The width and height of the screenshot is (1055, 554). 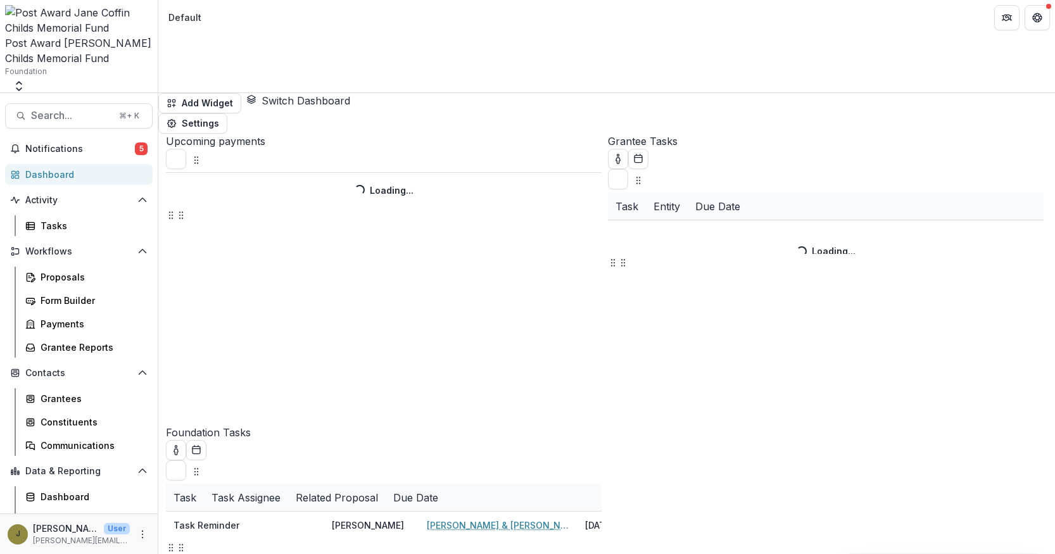 What do you see at coordinates (19, 86) in the screenshot?
I see `button: Open entity switcher` at bounding box center [19, 86].